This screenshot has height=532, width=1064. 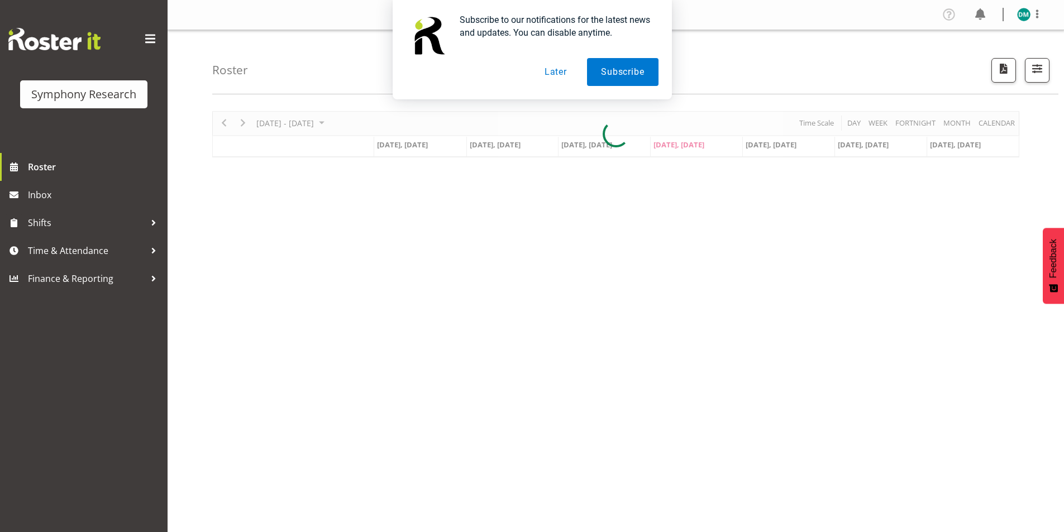 I want to click on button: Later, so click(x=556, y=72).